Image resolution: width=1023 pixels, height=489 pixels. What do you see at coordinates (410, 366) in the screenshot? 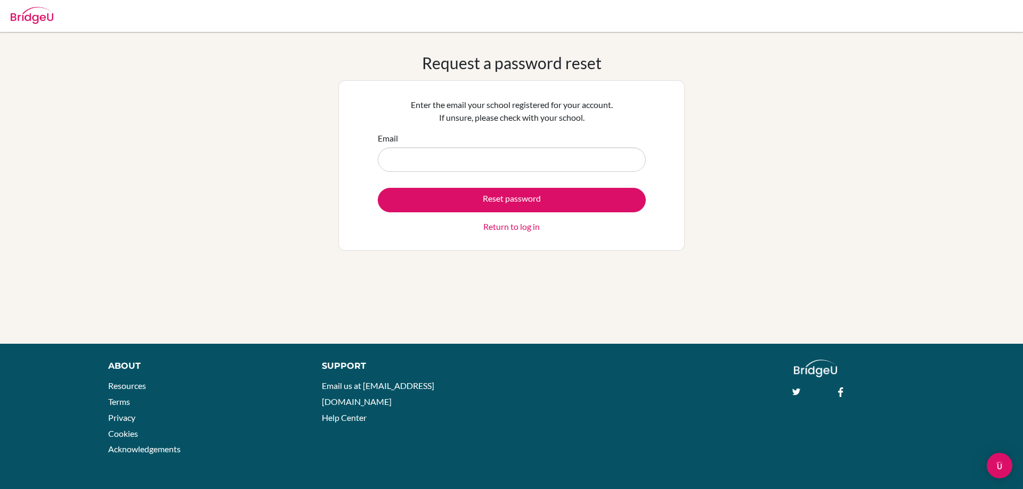
I see `div: Support` at bounding box center [410, 366].